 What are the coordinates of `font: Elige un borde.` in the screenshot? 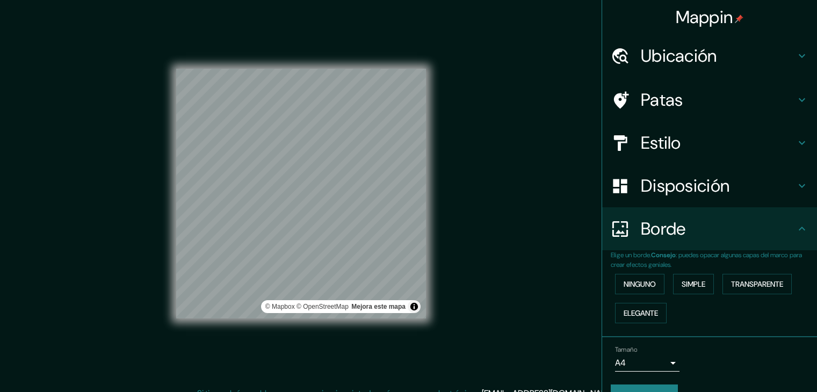 It's located at (631, 255).